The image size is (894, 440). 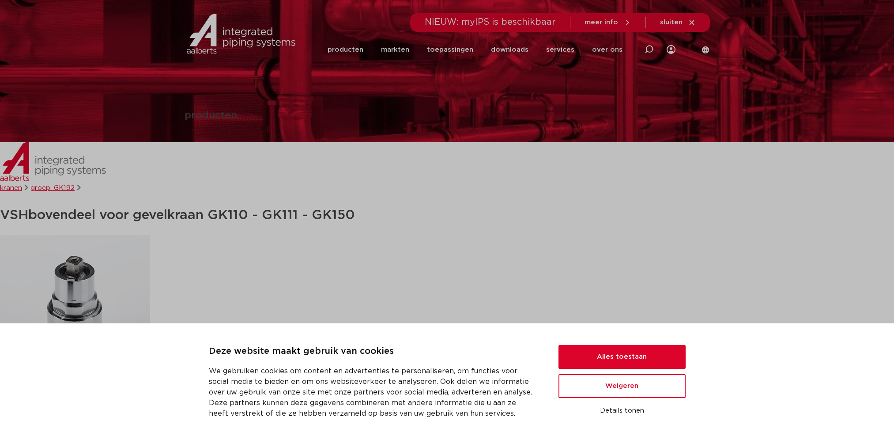 I want to click on p: We gebruiken cookies om content en advertenties te personaliseren, om functies voor social media ..., so click(x=373, y=392).